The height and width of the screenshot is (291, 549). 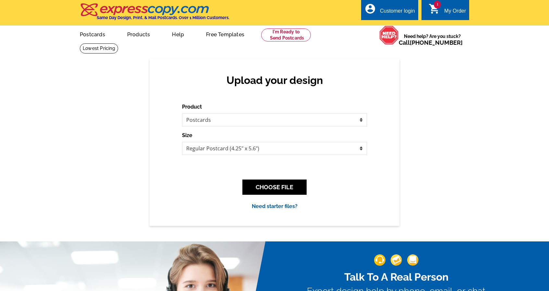 What do you see at coordinates (447, 11) in the screenshot?
I see `a: 1 shopping_cart My Order` at bounding box center [447, 11].